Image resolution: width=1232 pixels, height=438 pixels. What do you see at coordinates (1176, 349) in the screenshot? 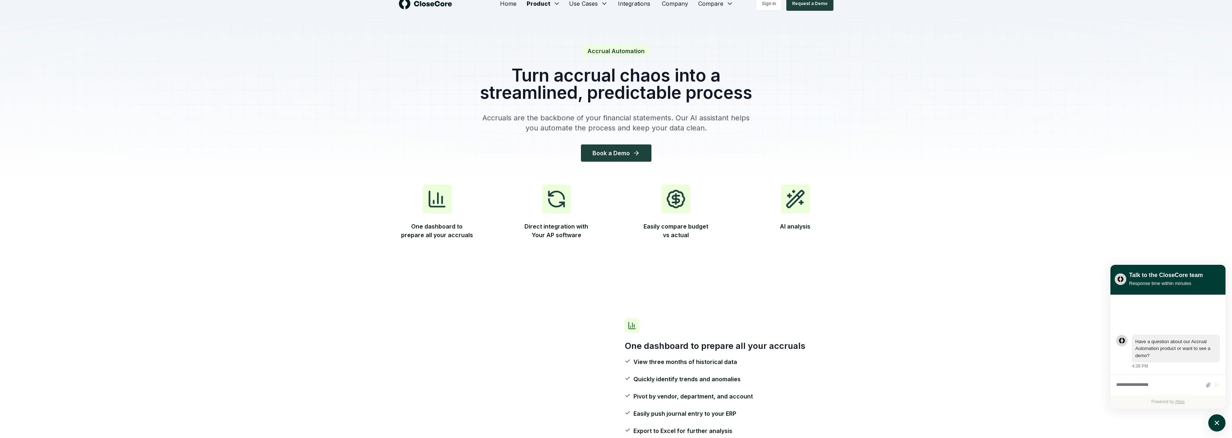
I see `div: atlas-message-text` at bounding box center [1176, 349].